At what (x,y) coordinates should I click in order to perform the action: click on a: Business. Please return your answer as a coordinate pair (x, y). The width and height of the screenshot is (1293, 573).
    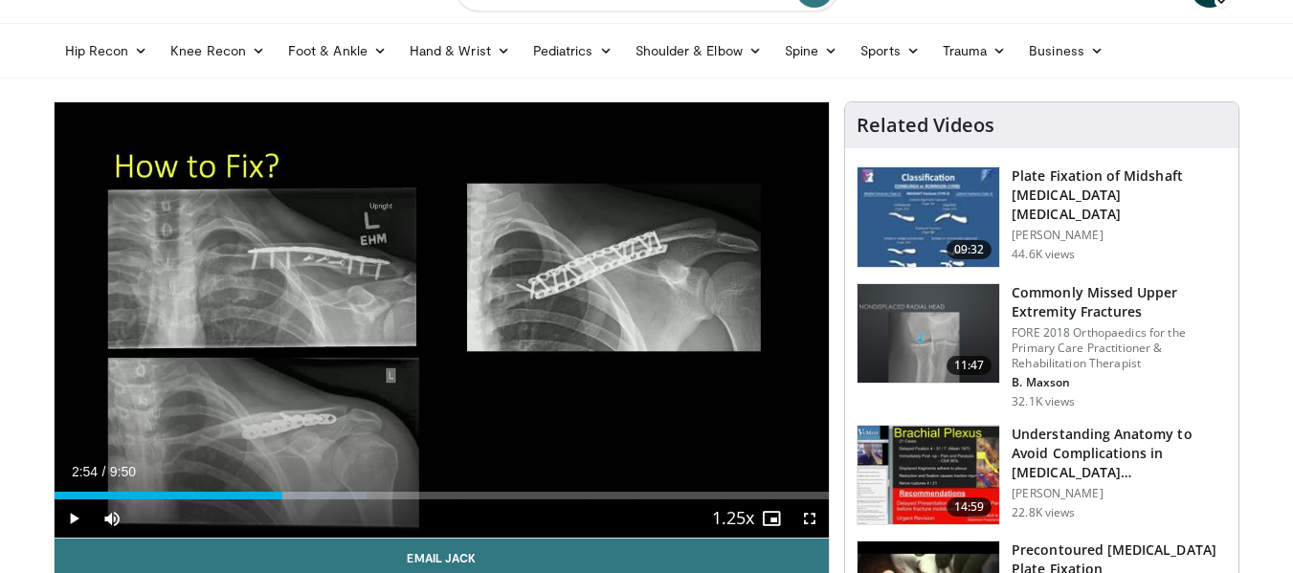
    Looking at the image, I should click on (1066, 51).